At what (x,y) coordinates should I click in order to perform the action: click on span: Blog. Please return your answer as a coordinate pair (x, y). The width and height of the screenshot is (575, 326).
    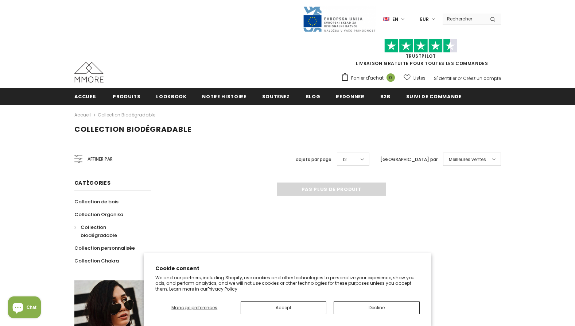
    Looking at the image, I should click on (313, 96).